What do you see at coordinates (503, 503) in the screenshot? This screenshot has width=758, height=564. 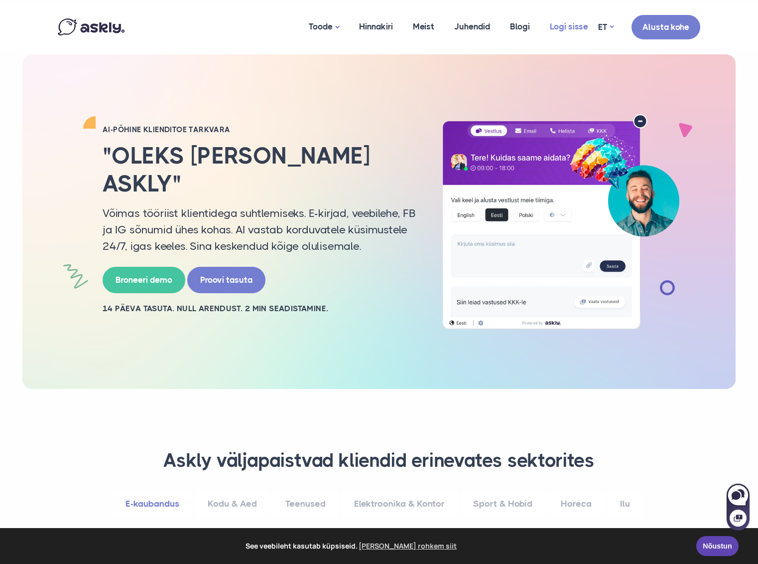 I see `a: Sport & Hobid` at bounding box center [503, 503].